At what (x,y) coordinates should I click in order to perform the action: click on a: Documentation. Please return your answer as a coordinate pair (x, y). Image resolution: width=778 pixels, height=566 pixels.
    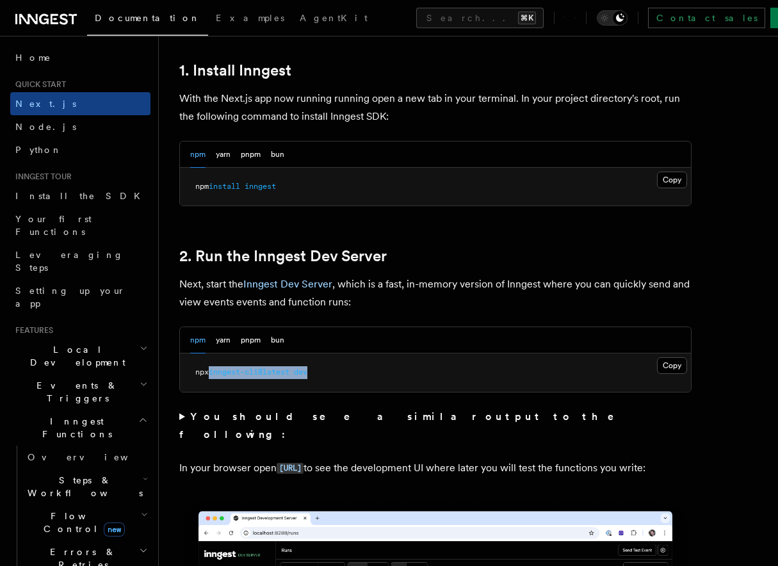
    Looking at the image, I should click on (147, 20).